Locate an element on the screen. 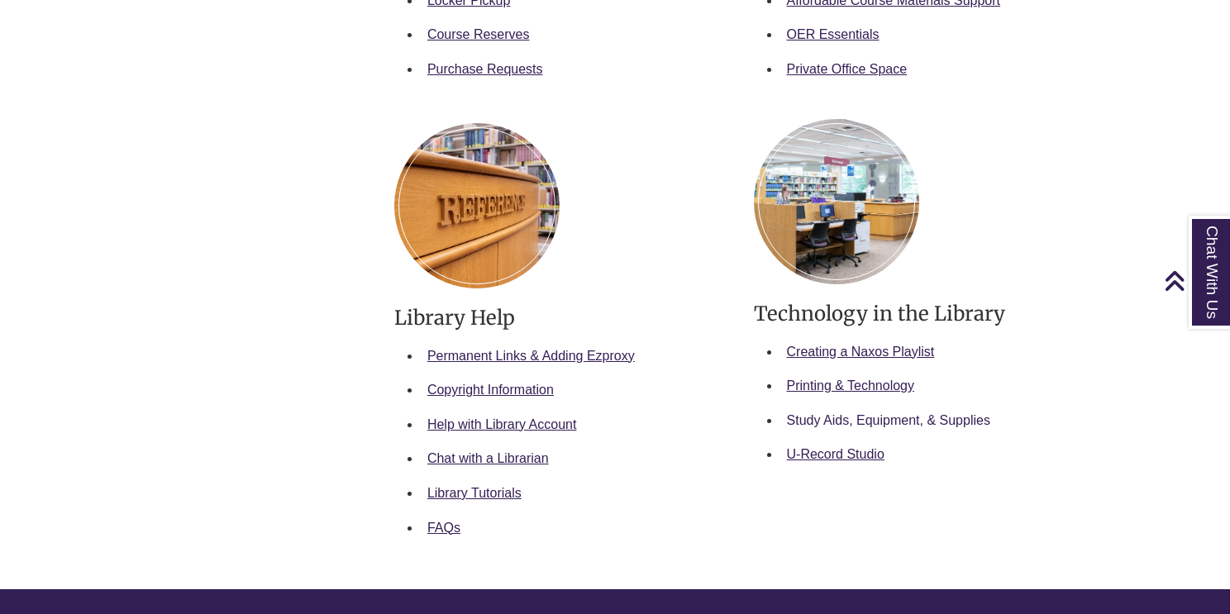 This screenshot has width=1230, height=614. h3: Technology in the Library is located at coordinates (921, 313).